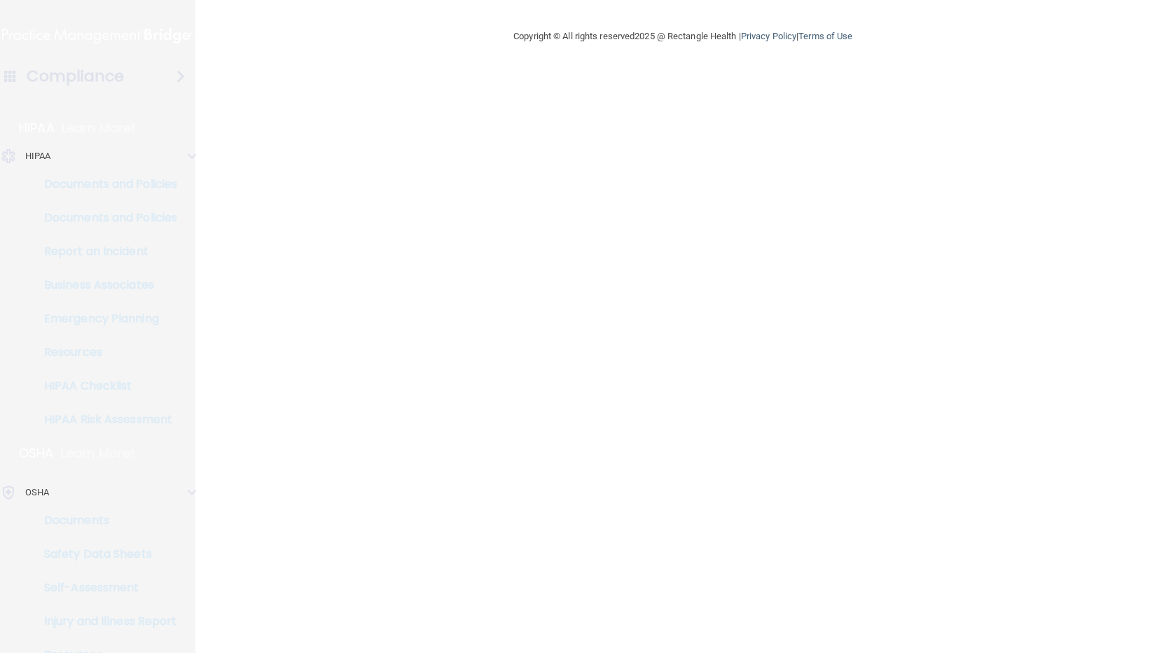  I want to click on p: HIPAA Risk Assessment, so click(104, 420).